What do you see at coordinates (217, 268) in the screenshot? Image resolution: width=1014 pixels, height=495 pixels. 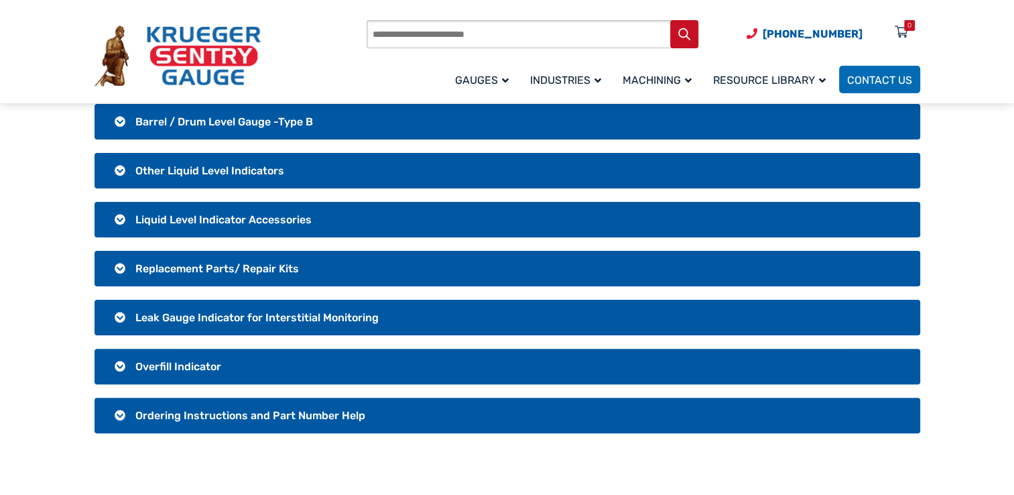 I see `span: Replacement Parts/ Repair Kits` at bounding box center [217, 268].